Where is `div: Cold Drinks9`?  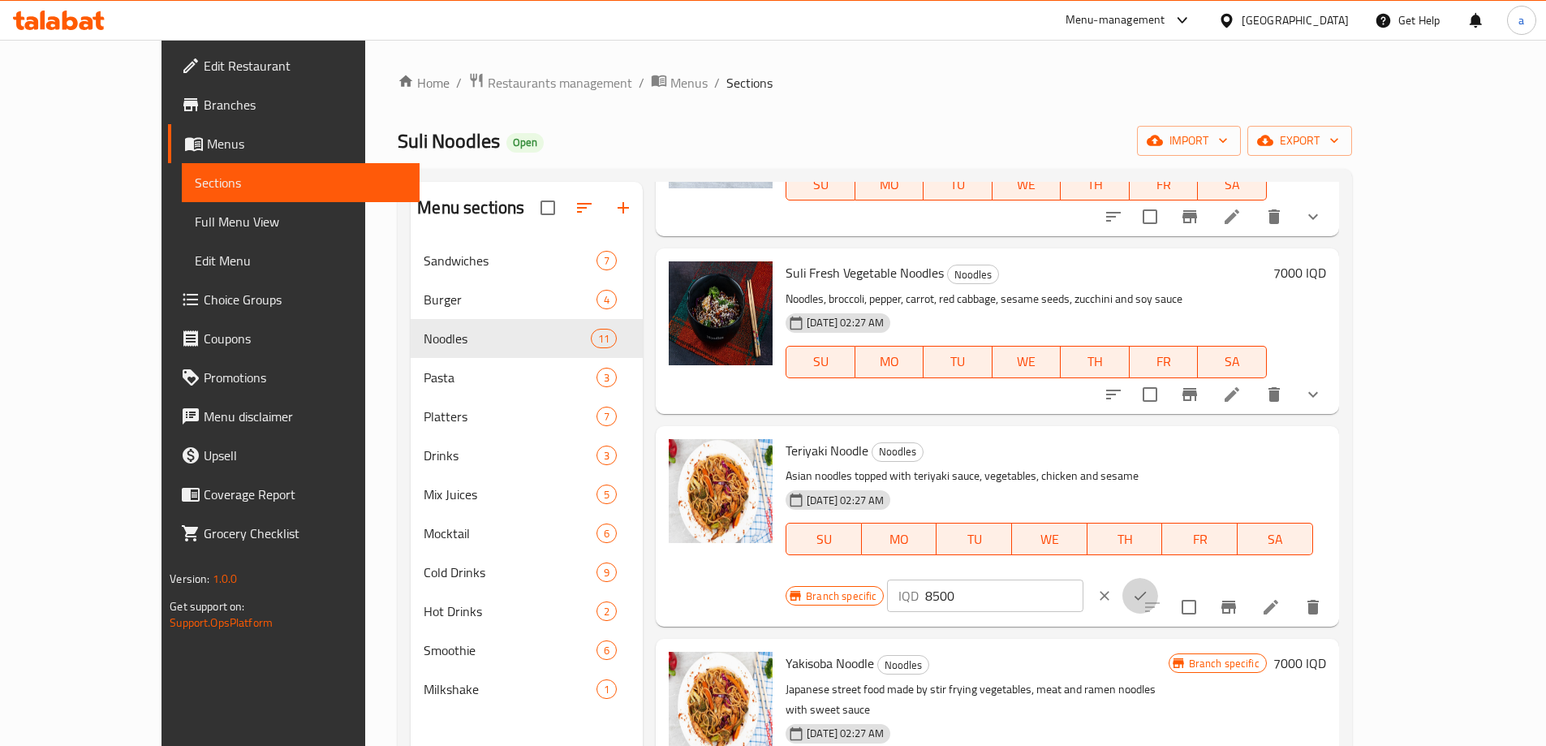 div: Cold Drinks9 is located at coordinates (527, 572).